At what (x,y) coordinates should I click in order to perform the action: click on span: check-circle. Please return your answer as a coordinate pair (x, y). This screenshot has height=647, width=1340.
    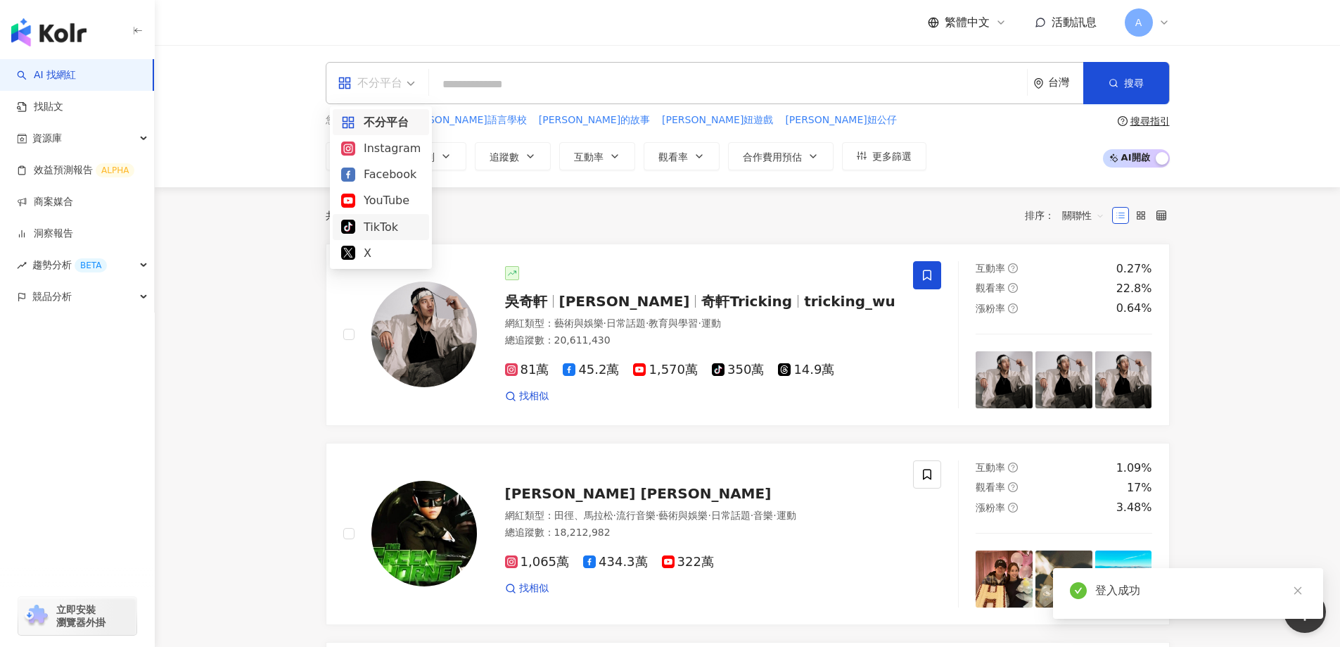
    Looking at the image, I should click on (1079, 590).